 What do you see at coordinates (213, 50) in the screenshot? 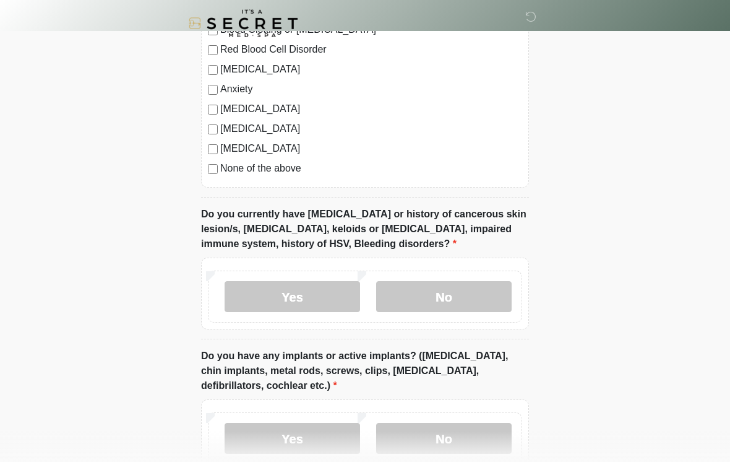
I see `input: Red Blood Cell Disorder` at bounding box center [213, 50].